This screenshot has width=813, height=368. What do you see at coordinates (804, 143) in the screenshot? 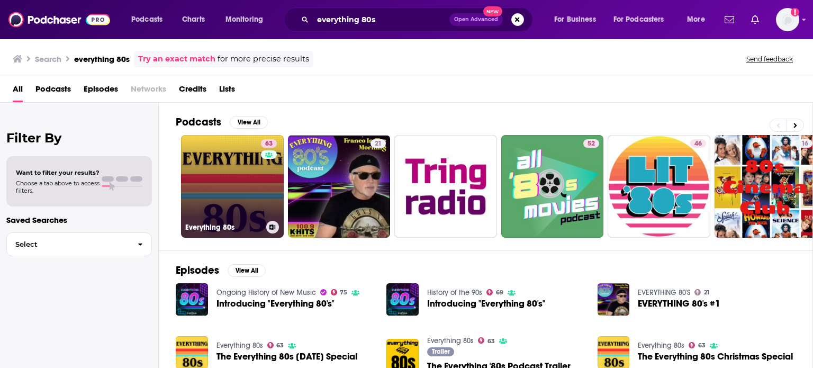
I see `a: 16` at bounding box center [804, 143].